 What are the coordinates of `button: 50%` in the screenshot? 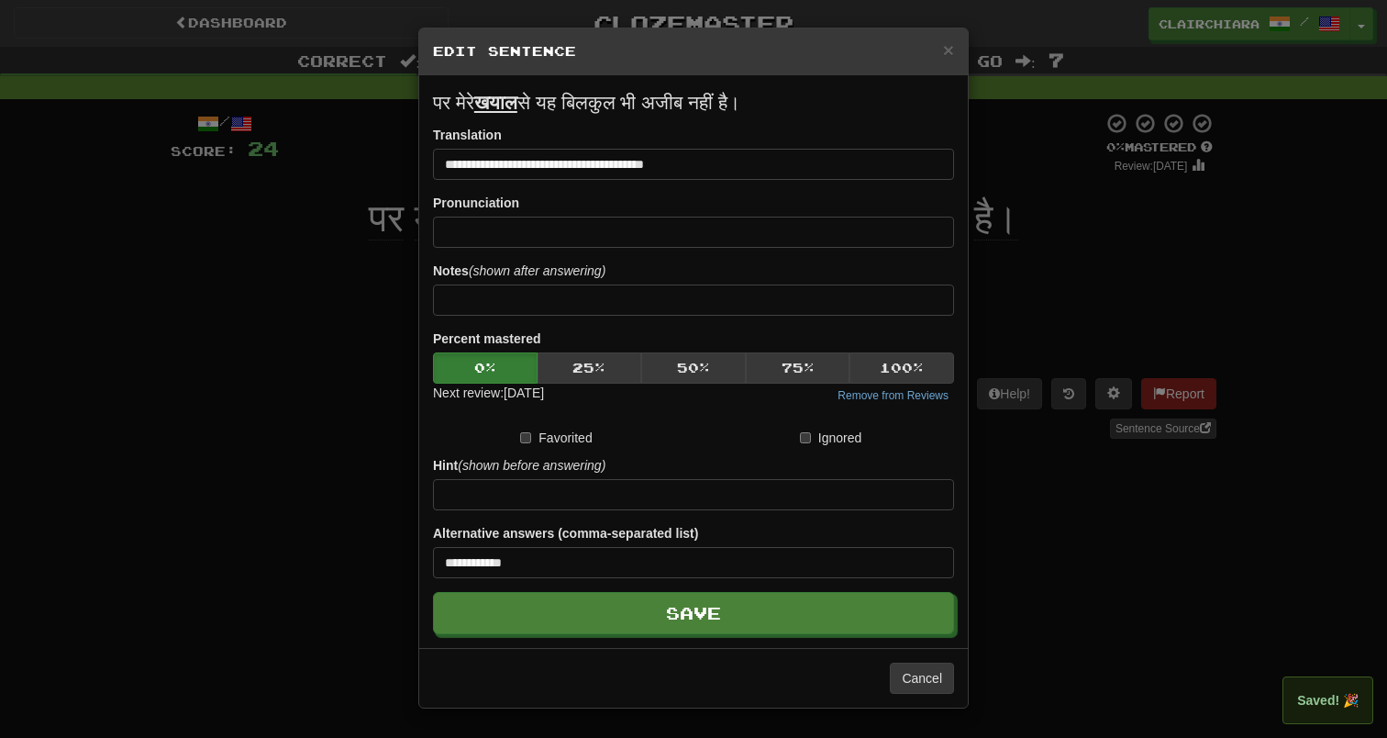 It's located at (694, 368).